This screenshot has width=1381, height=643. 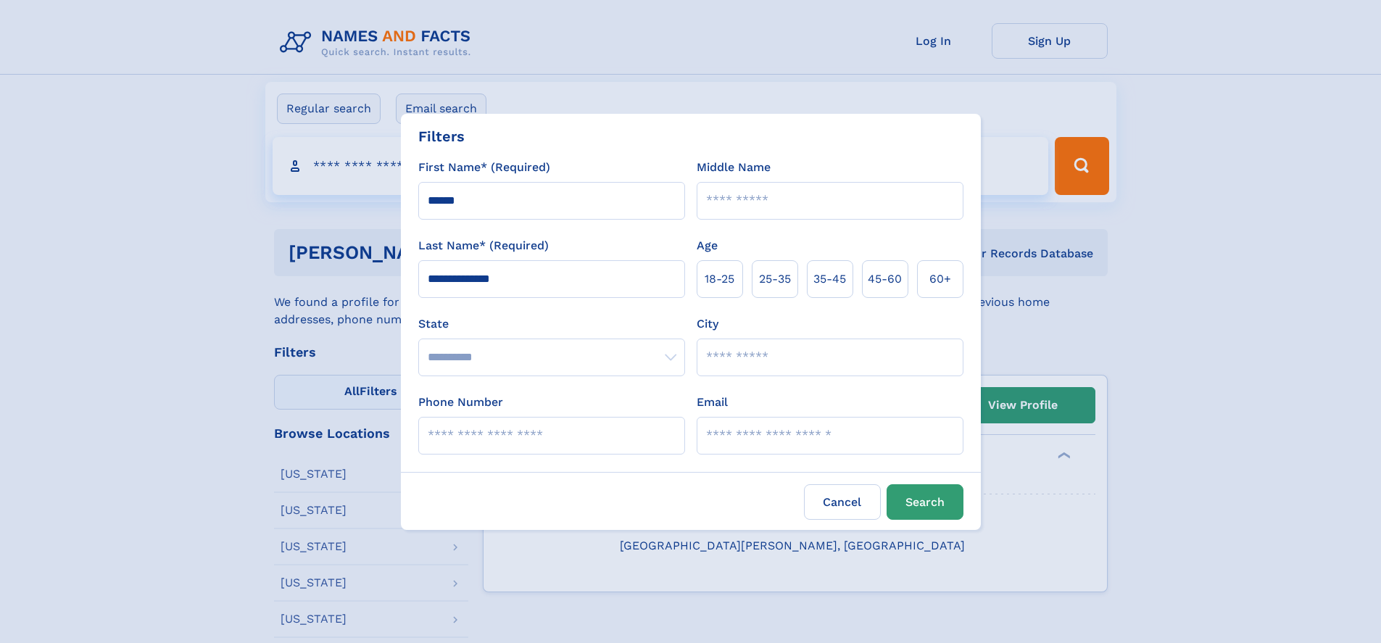 What do you see at coordinates (775, 279) in the screenshot?
I see `span: 25‑35` at bounding box center [775, 279].